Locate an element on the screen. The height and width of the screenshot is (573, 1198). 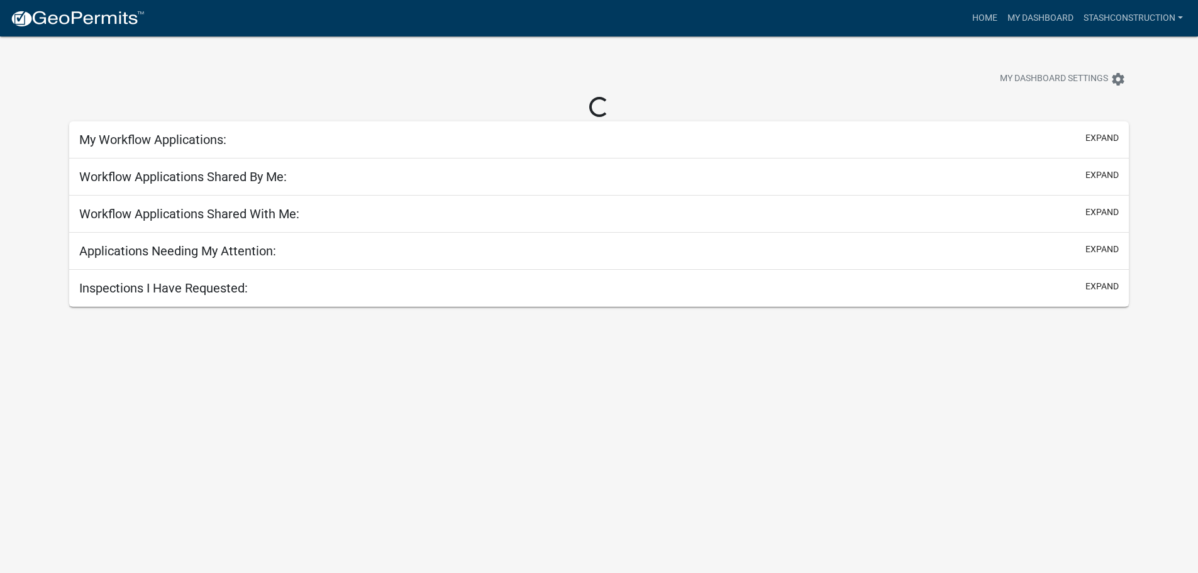
i: settings is located at coordinates (1118, 79).